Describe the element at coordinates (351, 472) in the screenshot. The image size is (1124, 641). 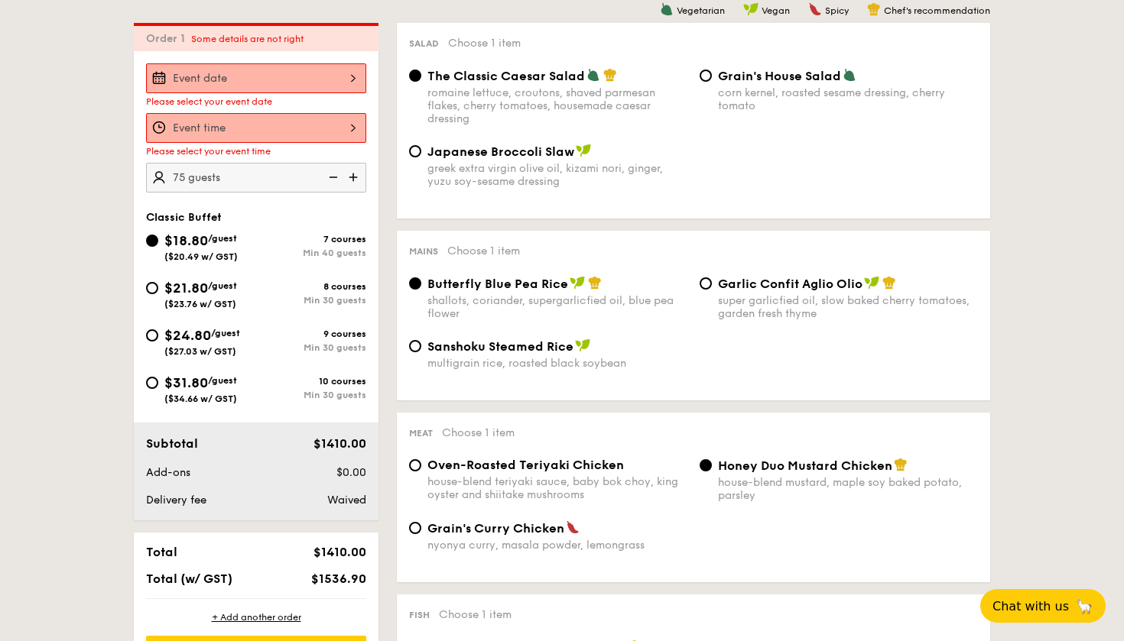
I see `span: $0.00` at that location.